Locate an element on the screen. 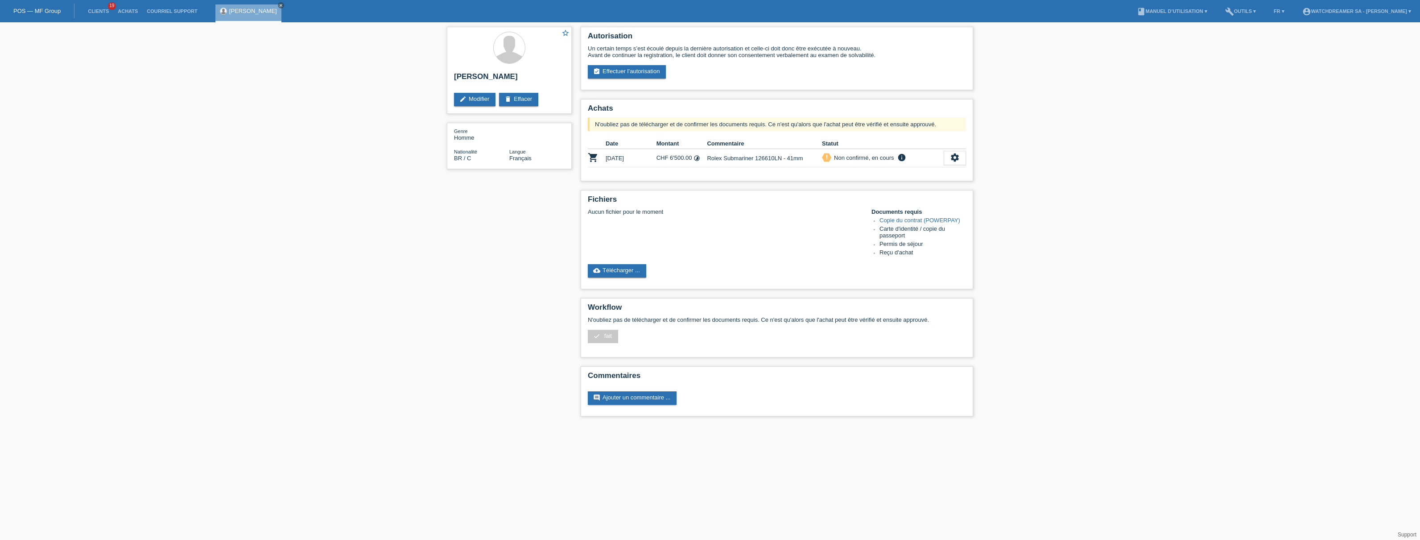 Image resolution: width=1420 pixels, height=540 pixels. td: CHF 6'500.00 is located at coordinates (682, 158).